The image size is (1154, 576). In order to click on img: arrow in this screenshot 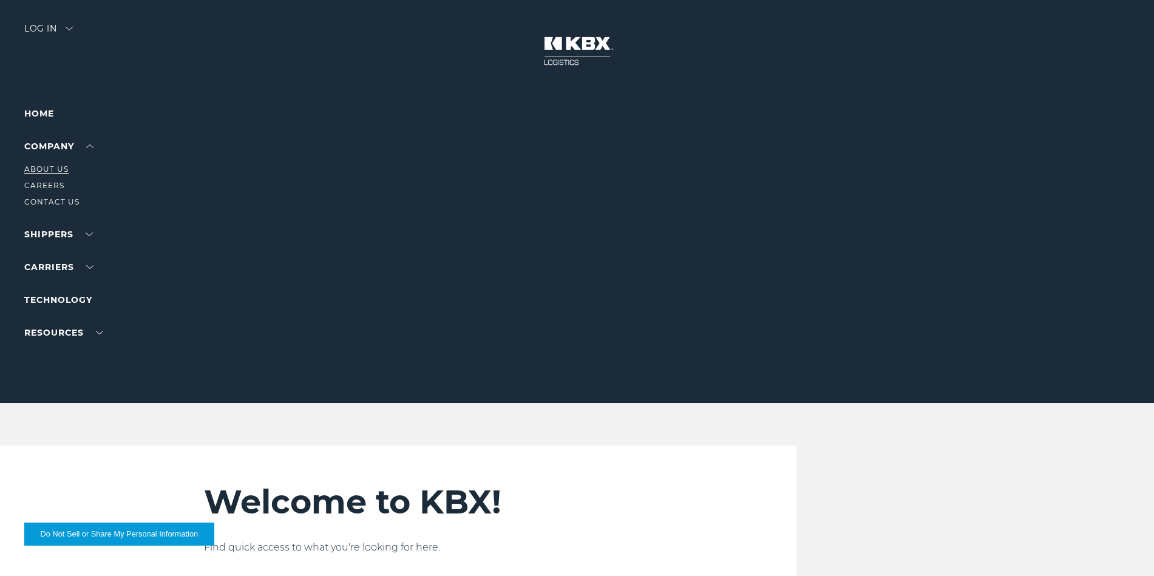, I will do `click(69, 29)`.